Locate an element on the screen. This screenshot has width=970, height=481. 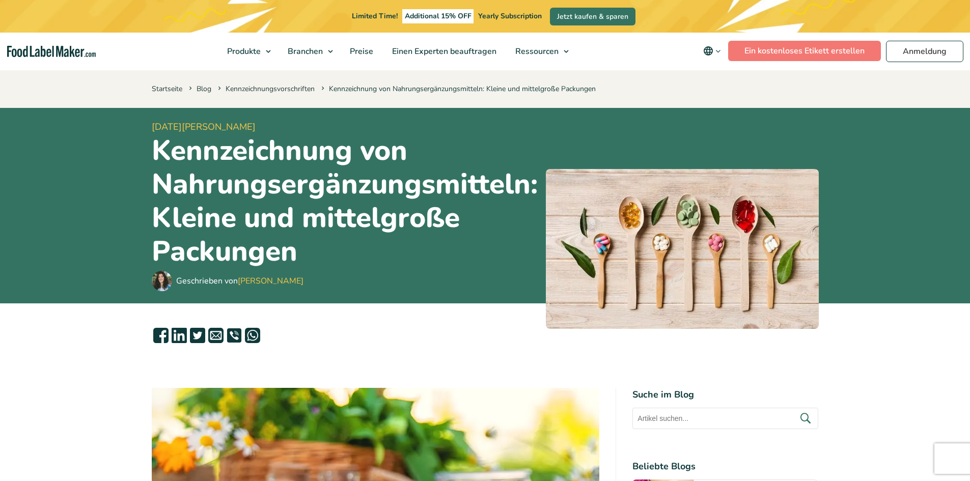
h4: Suche im Blog is located at coordinates (725, 394).